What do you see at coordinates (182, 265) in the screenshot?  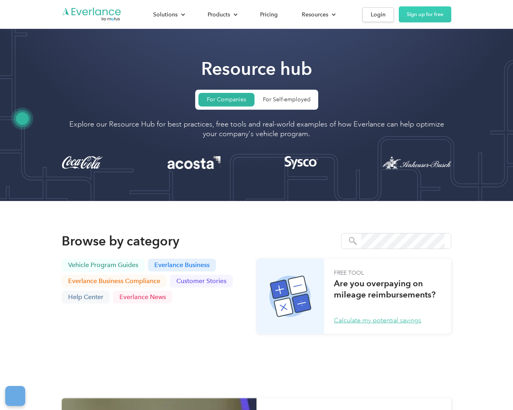 I see `p: Everlance business` at bounding box center [182, 265].